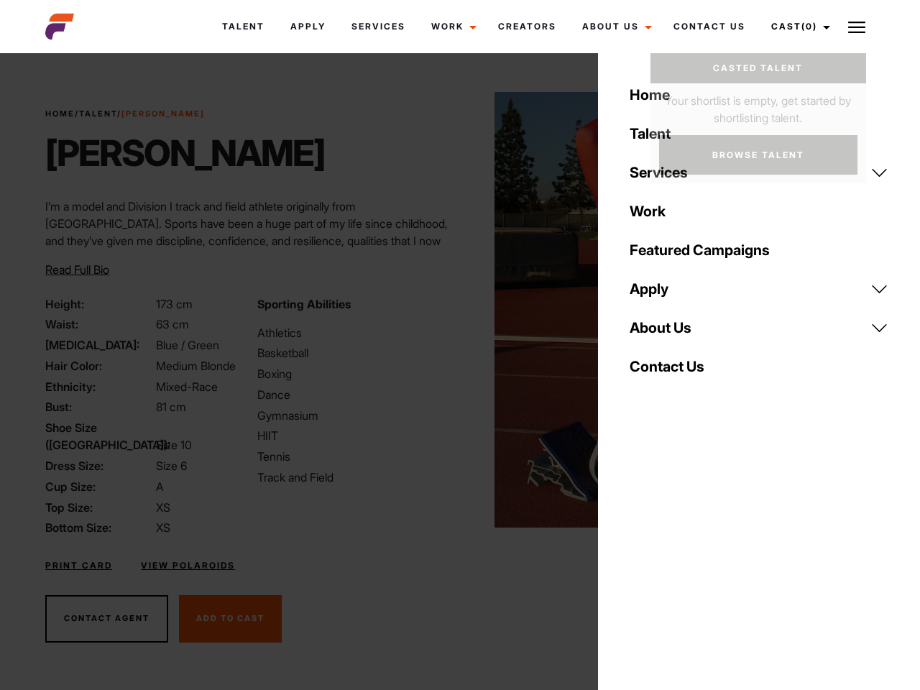  What do you see at coordinates (354, 415) in the screenshot?
I see `li: Gymnasium` at bounding box center [354, 415].